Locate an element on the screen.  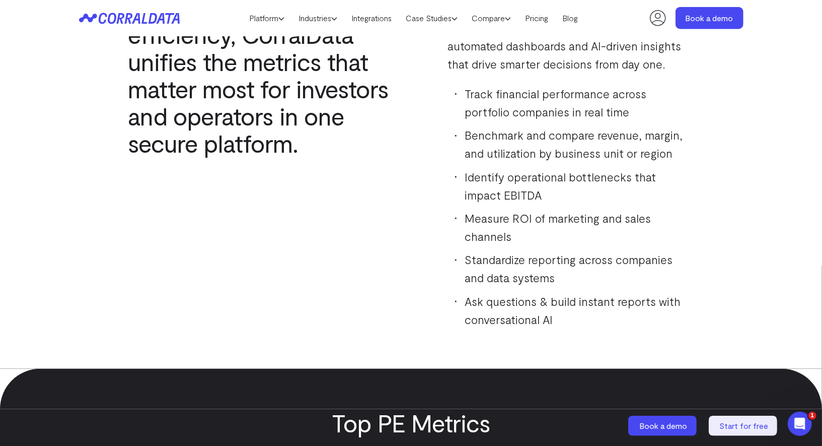
a: Compare is located at coordinates (491, 18).